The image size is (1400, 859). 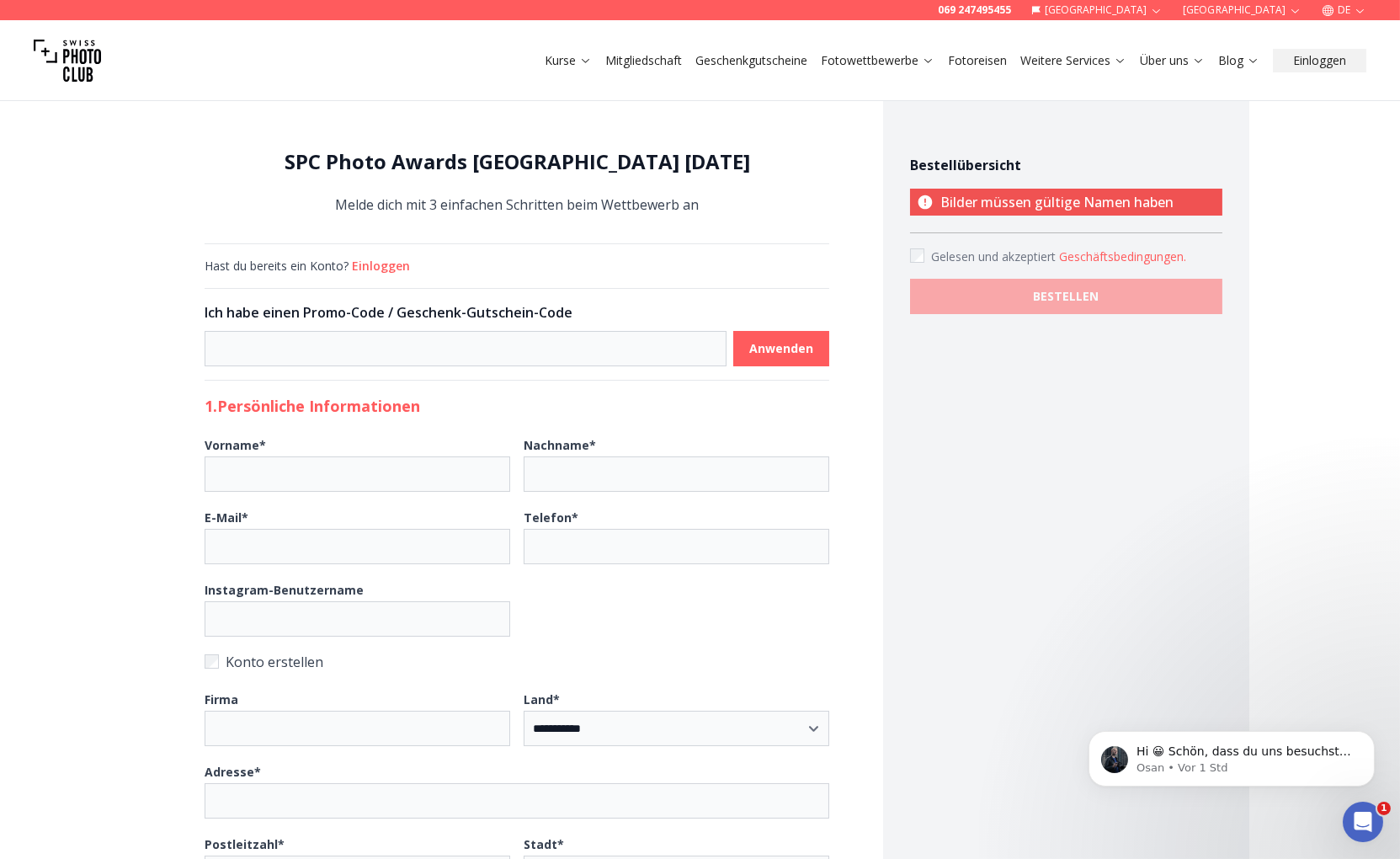 I want to click on button: Geschenkgutscheine, so click(x=751, y=60).